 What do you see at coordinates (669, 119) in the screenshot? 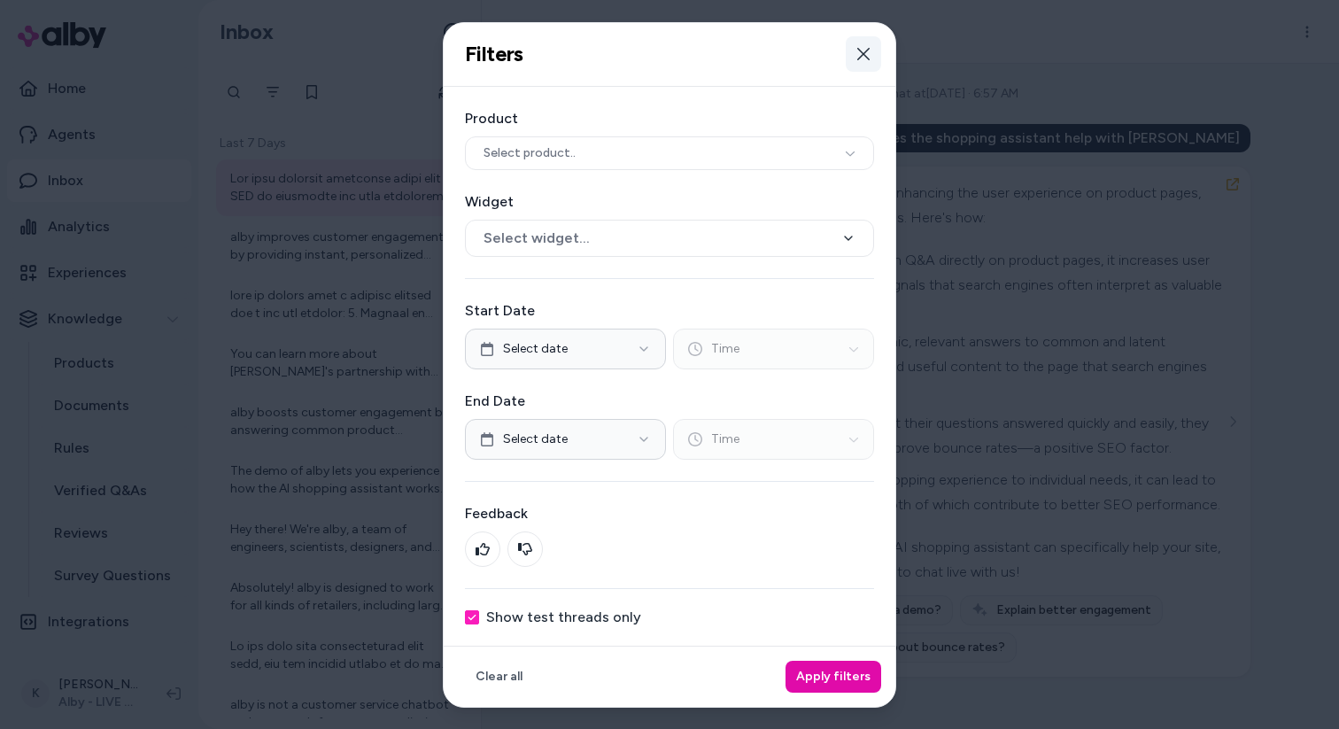
I see `label: Product` at bounding box center [669, 119].